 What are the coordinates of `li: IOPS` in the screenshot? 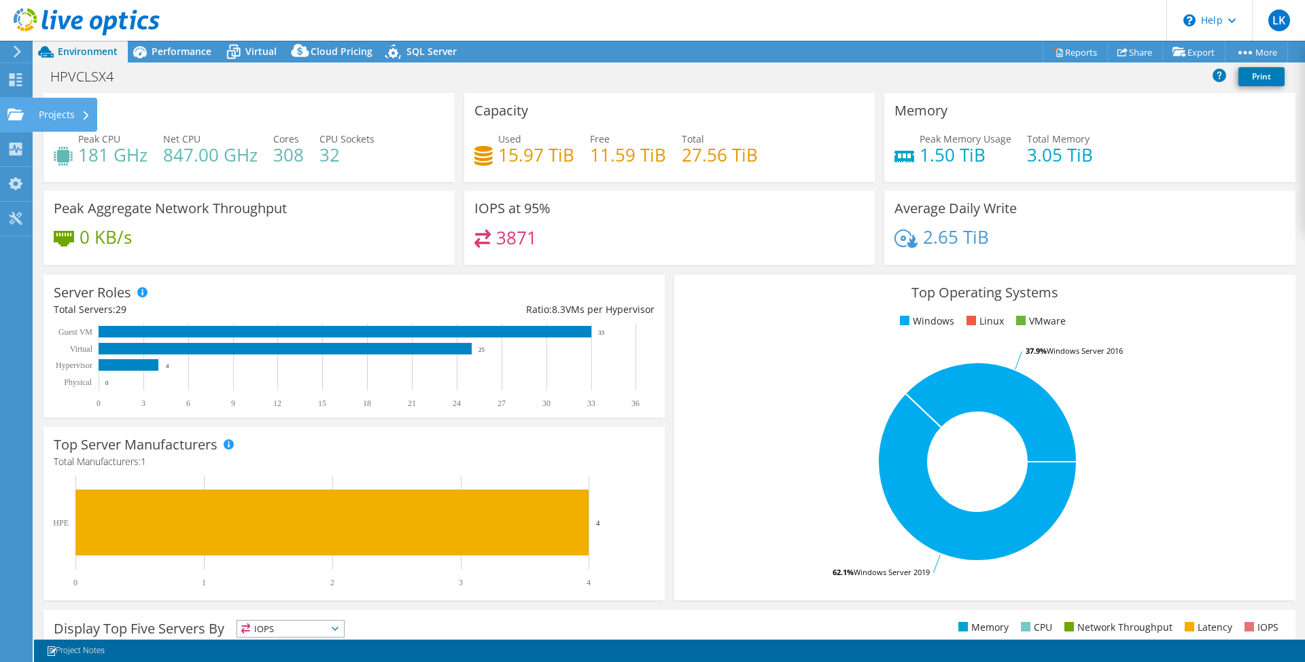 It's located at (1259, 628).